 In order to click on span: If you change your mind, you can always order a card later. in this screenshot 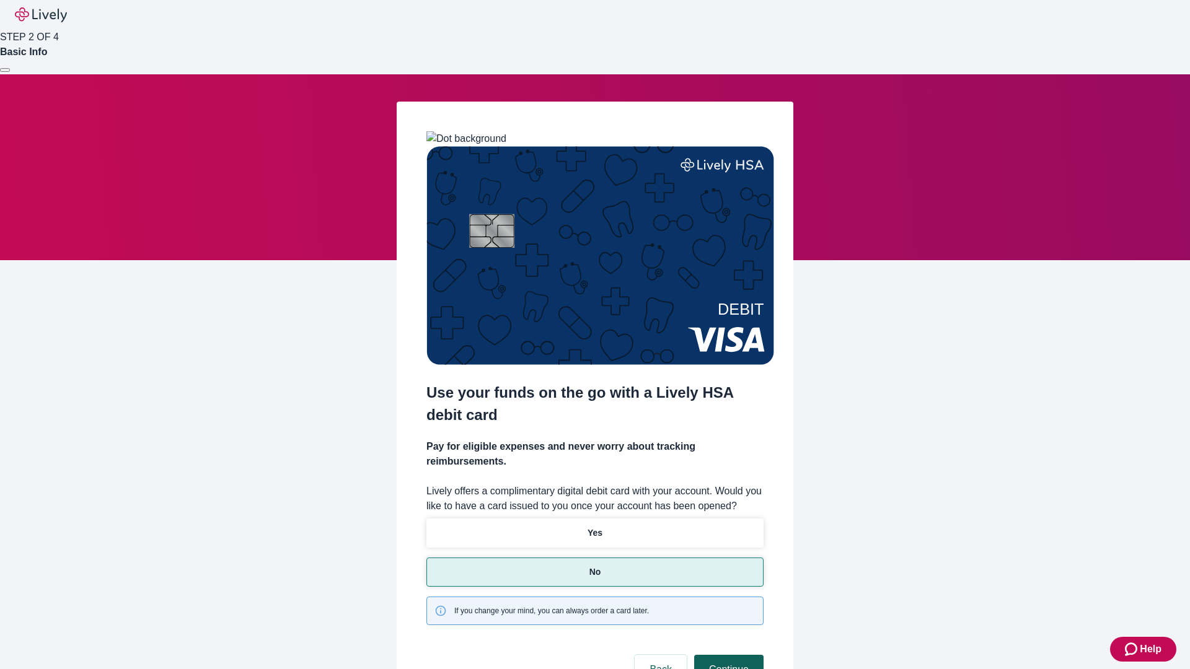, I will do `click(551, 611)`.